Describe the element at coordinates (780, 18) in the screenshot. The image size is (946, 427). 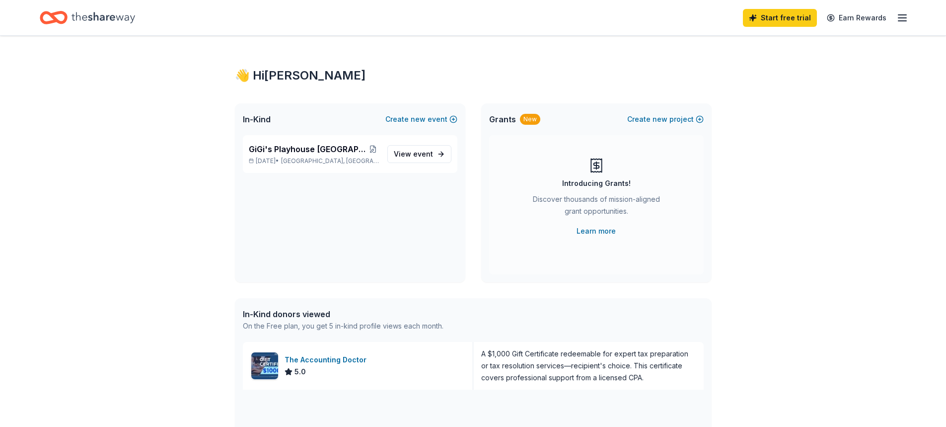
I see `a: Start free trial` at that location.